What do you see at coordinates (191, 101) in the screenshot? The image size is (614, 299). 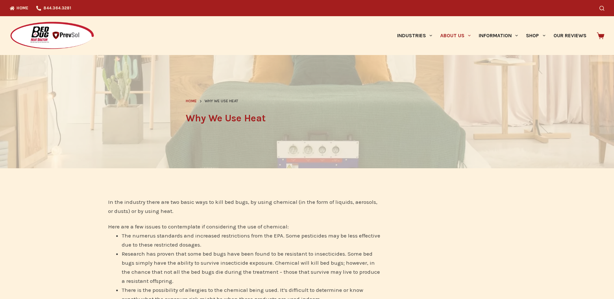 I see `span: Home` at bounding box center [191, 101].